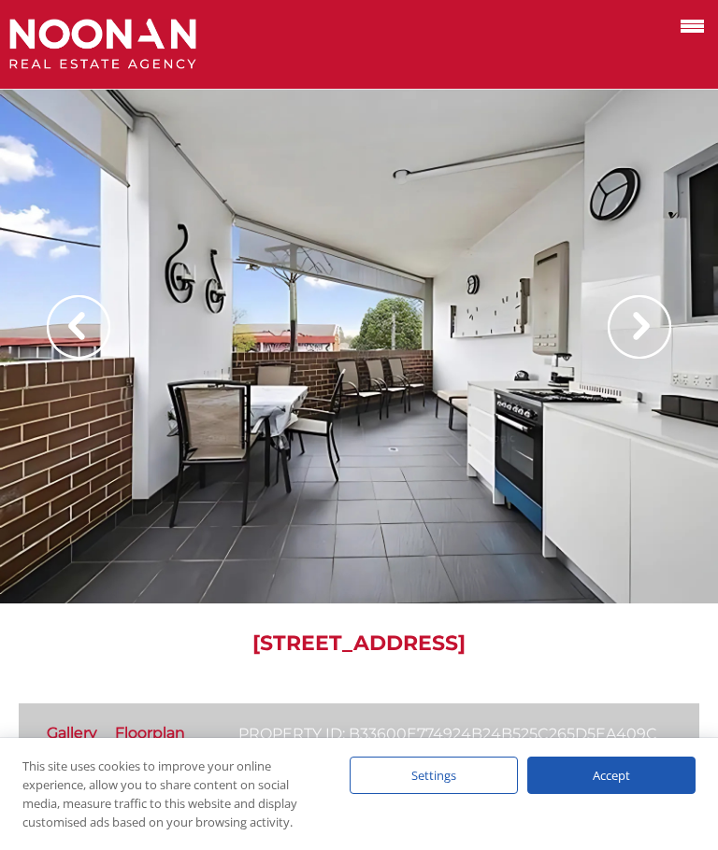 The height and width of the screenshot is (850, 718). What do you see at coordinates (150, 733) in the screenshot?
I see `a: Floorplan` at bounding box center [150, 733].